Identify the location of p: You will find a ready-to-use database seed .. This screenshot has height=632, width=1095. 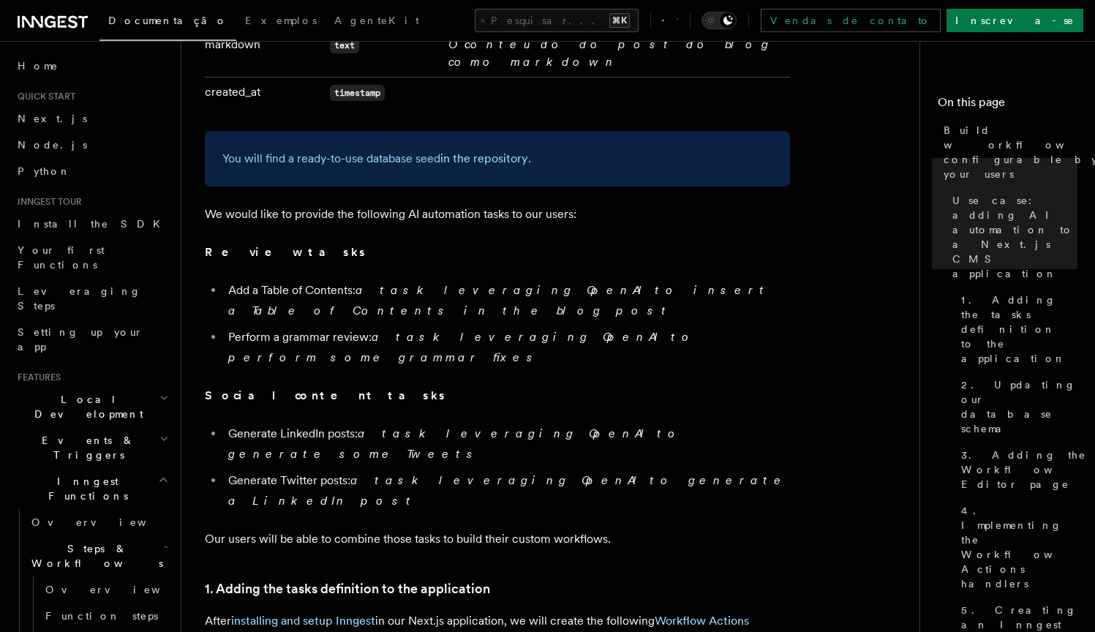
(497, 159).